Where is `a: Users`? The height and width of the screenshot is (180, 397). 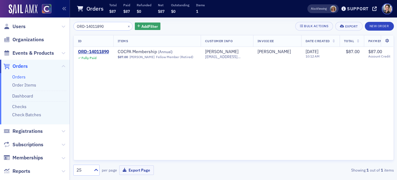 a: Users is located at coordinates (14, 27).